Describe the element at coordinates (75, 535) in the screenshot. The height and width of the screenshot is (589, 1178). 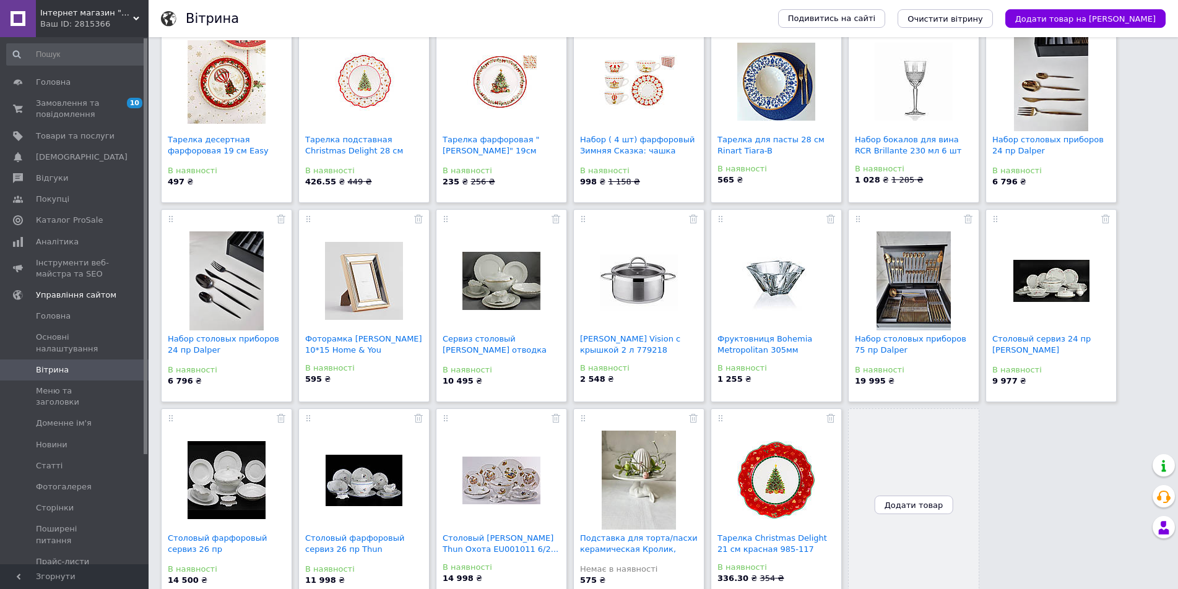
I see `span: Поширені питання` at that location.